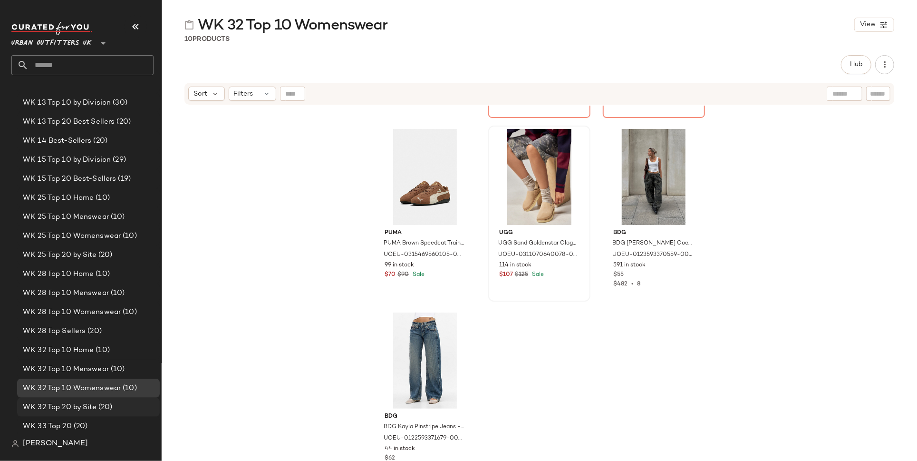 This screenshot has height=461, width=917. I want to click on span: Puma, so click(425, 233).